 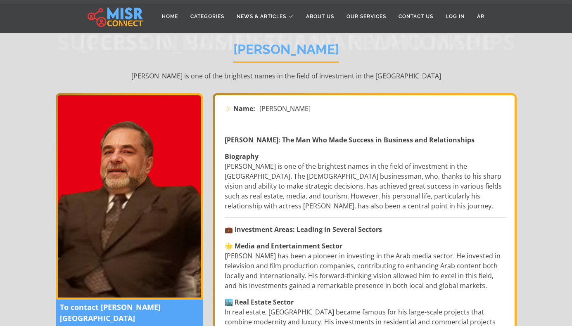 I want to click on strong: 🏙️ Real Estate Sector, so click(x=259, y=302).